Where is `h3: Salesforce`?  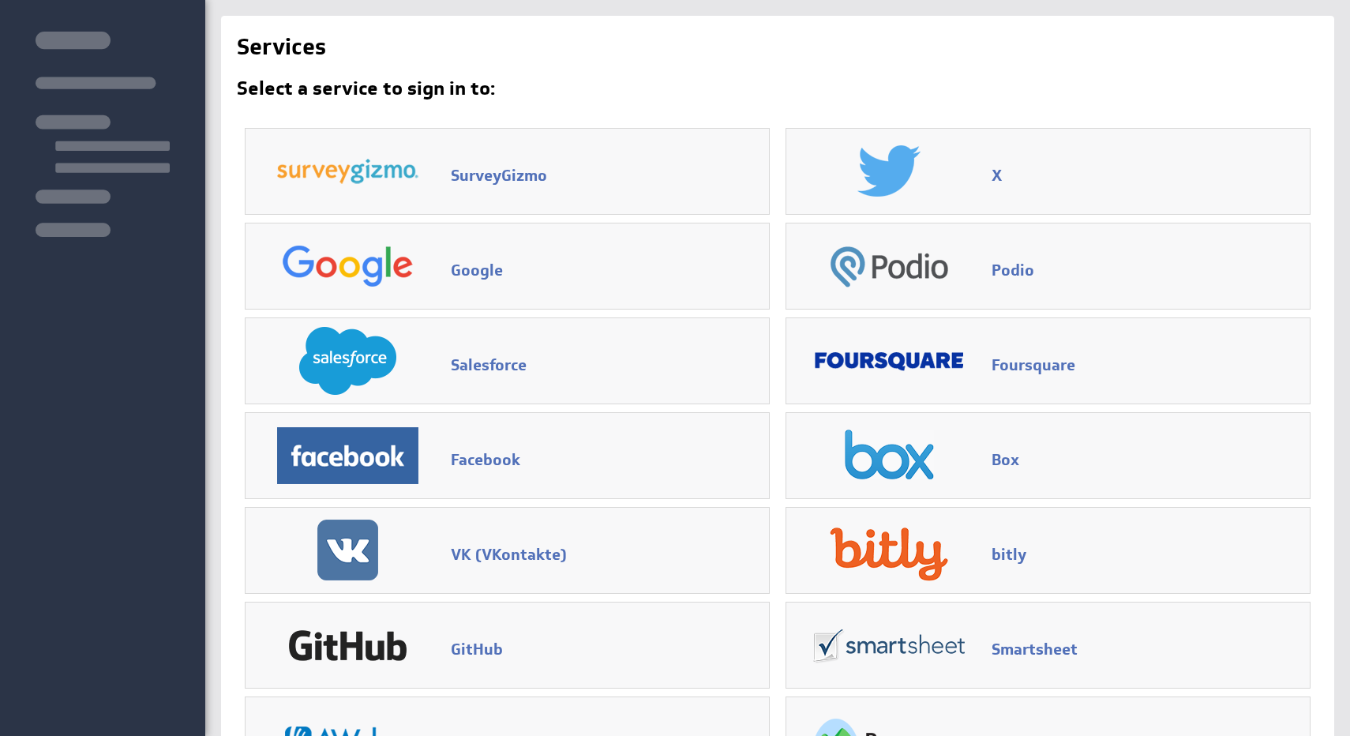 h3: Salesforce is located at coordinates (606, 368).